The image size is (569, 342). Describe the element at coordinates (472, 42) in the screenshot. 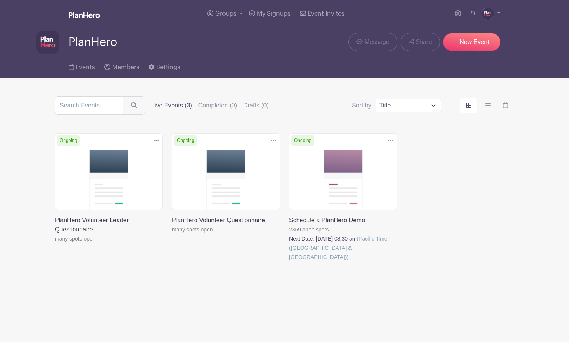

I see `a: + New Event` at that location.